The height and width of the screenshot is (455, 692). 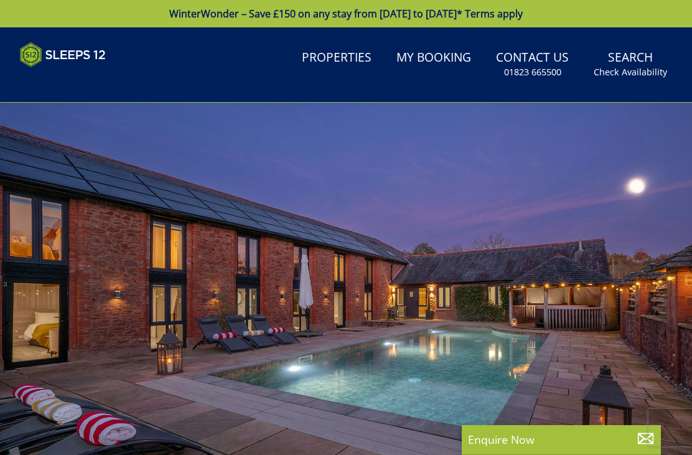 What do you see at coordinates (337, 58) in the screenshot?
I see `a: Properties` at bounding box center [337, 58].